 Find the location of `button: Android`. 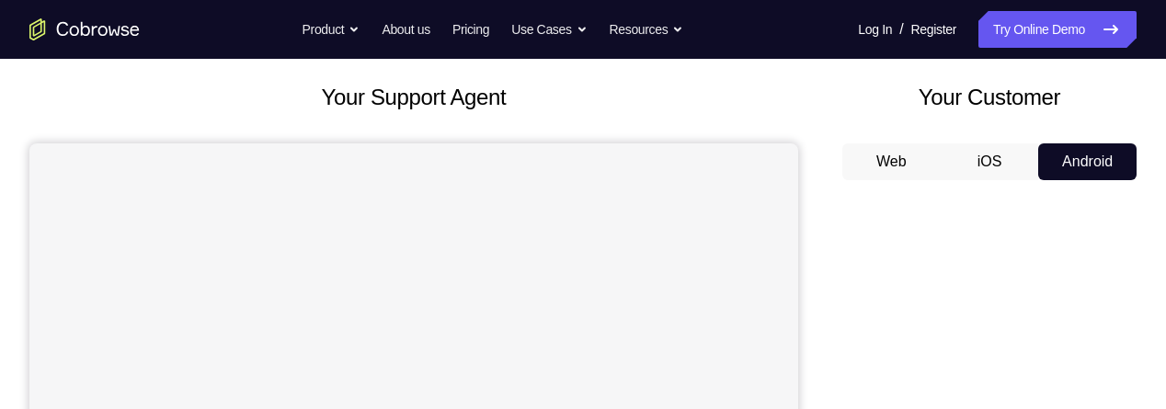

button: Android is located at coordinates (1087, 162).